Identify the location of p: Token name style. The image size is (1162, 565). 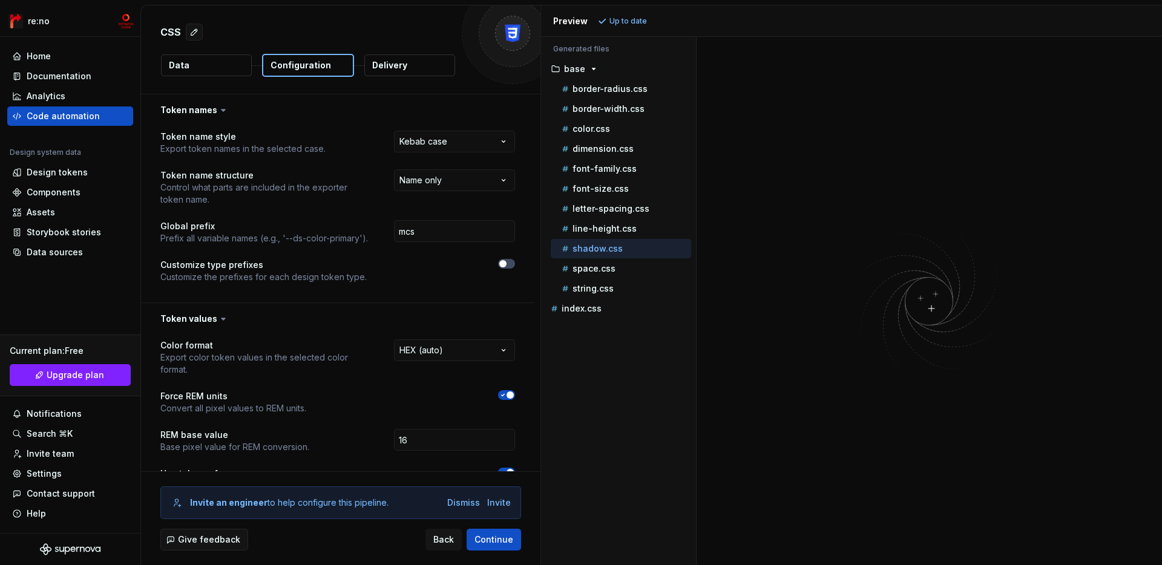
(243, 137).